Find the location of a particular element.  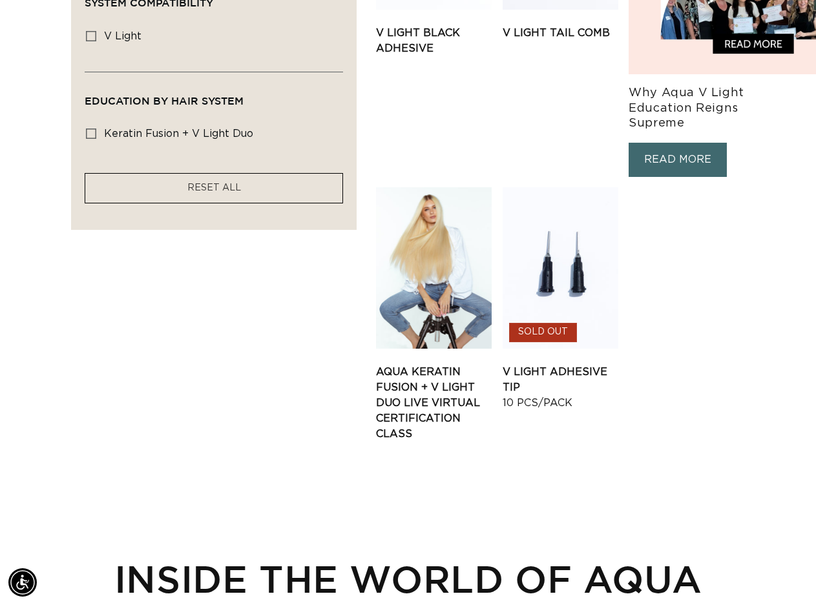

span: RESET ALL is located at coordinates (214, 188).